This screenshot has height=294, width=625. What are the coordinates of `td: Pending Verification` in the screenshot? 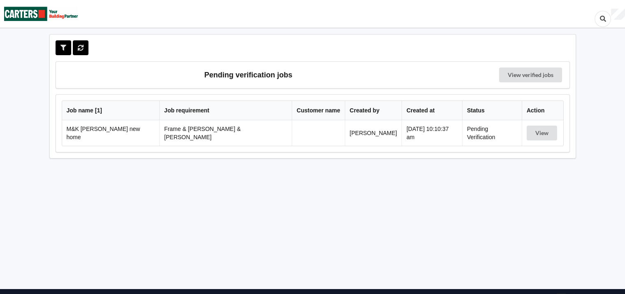 It's located at (492, 133).